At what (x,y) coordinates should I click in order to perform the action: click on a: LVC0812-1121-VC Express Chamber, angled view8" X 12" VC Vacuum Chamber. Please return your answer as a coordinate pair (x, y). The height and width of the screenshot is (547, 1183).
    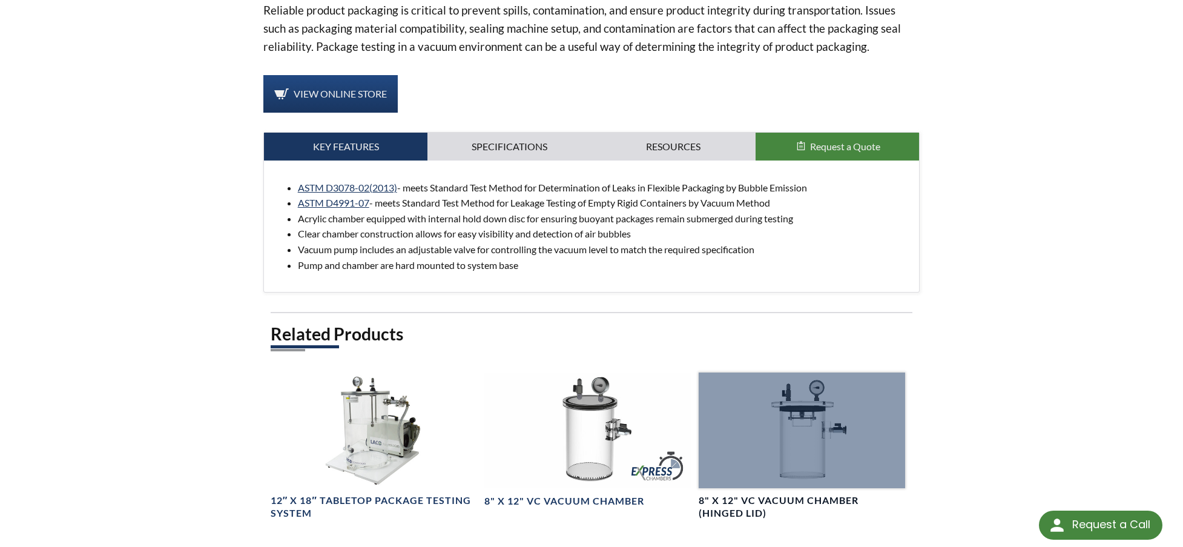
    Looking at the image, I should click on (588, 440).